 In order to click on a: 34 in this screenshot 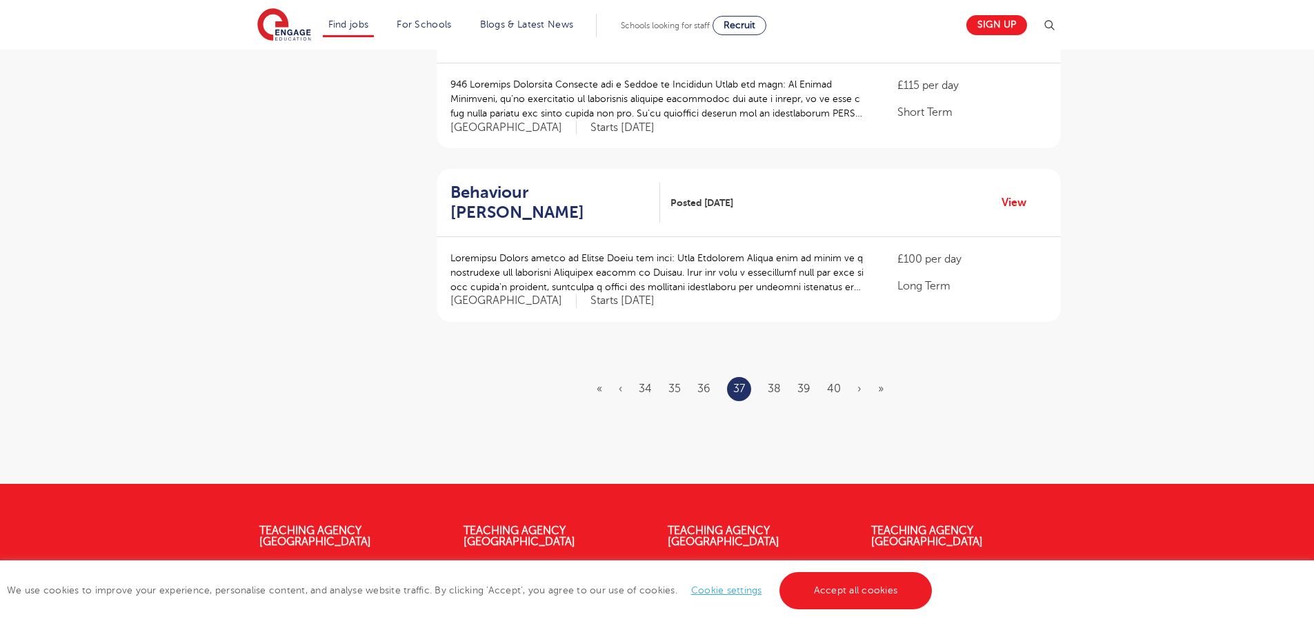, I will do `click(645, 389)`.